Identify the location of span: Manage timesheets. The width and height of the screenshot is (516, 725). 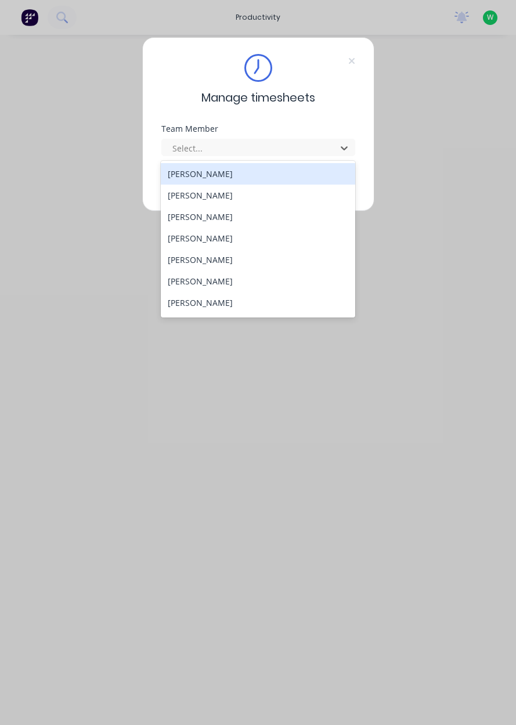
(258, 98).